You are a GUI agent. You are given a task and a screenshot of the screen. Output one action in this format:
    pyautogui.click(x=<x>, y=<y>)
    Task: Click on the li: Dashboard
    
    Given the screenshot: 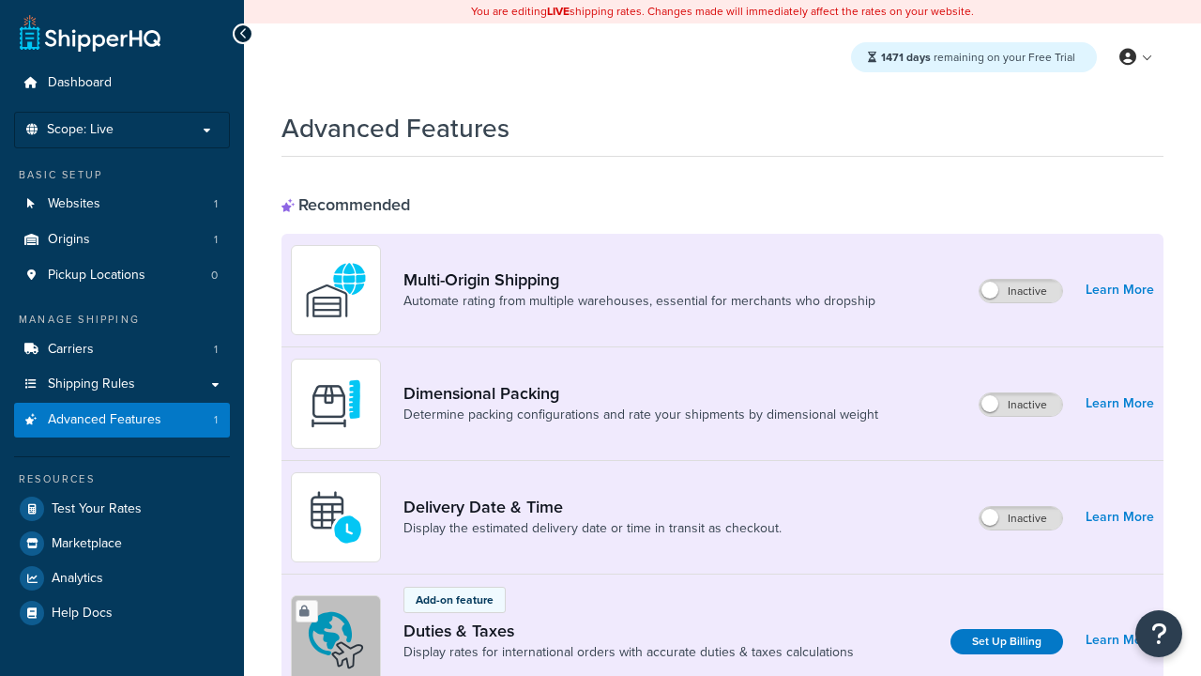 What is the action you would take?
    pyautogui.click(x=122, y=83)
    